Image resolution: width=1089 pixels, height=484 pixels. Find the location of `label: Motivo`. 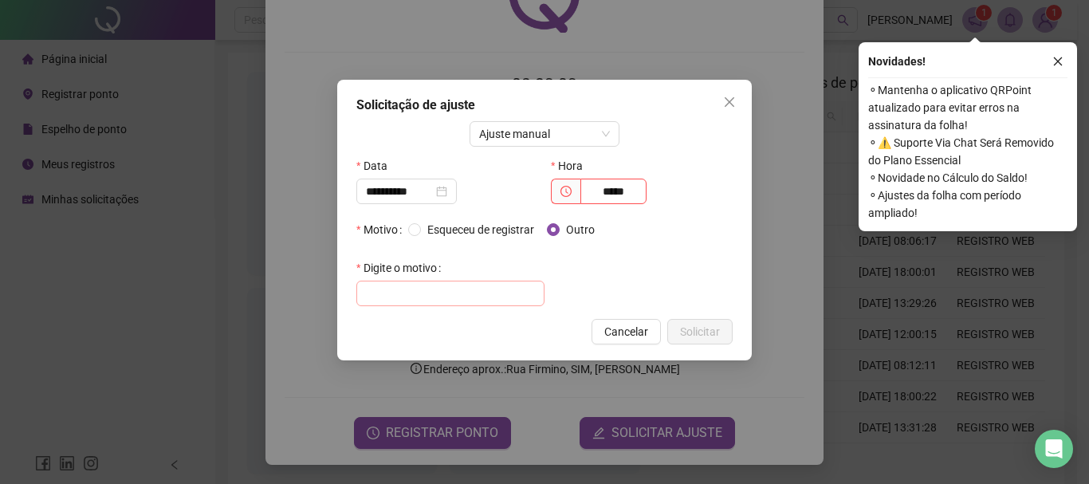

label: Motivo is located at coordinates (382, 230).